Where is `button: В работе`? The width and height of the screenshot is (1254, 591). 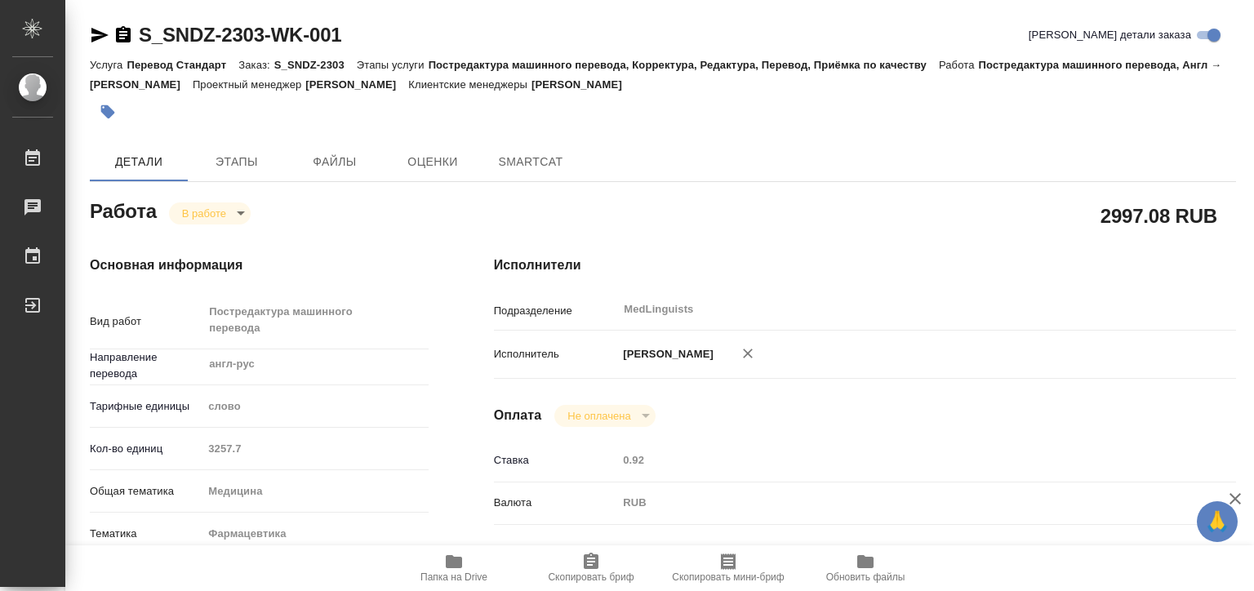 button: В работе is located at coordinates (204, 213).